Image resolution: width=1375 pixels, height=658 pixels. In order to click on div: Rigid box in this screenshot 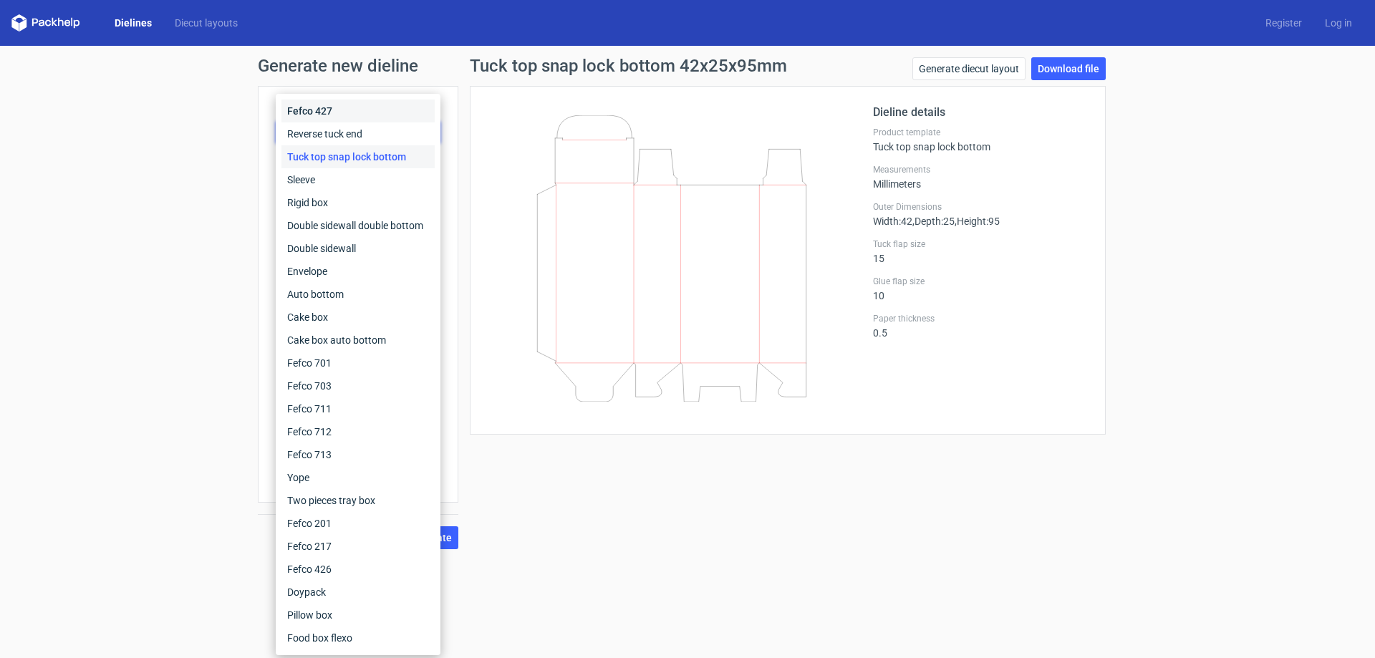, I will do `click(358, 203)`.